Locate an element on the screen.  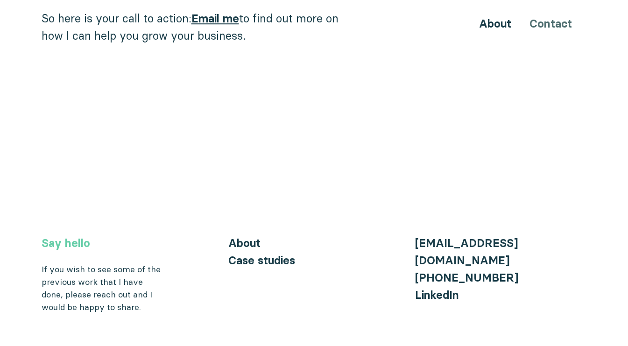
a: Case studies is located at coordinates (261, 260).